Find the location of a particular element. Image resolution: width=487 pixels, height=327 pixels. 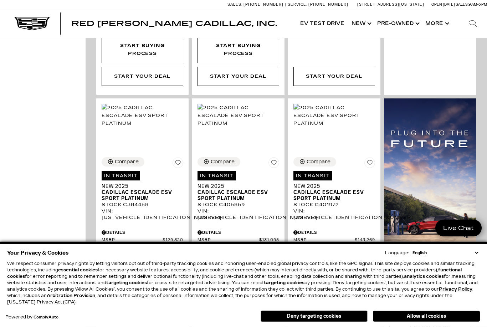

span: Live Chat is located at coordinates (459, 228).